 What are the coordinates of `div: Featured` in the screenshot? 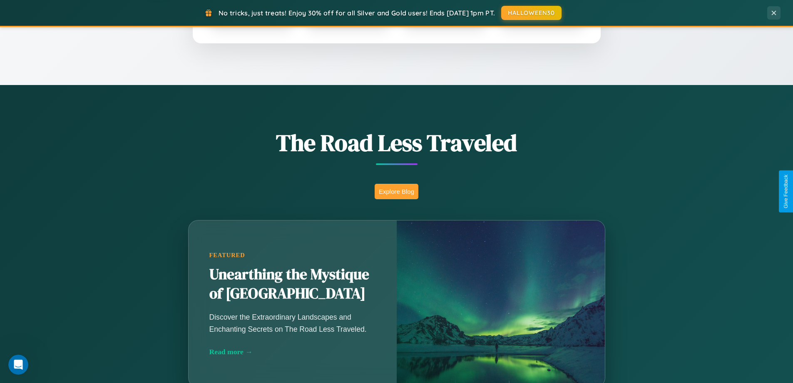 It's located at (293, 255).